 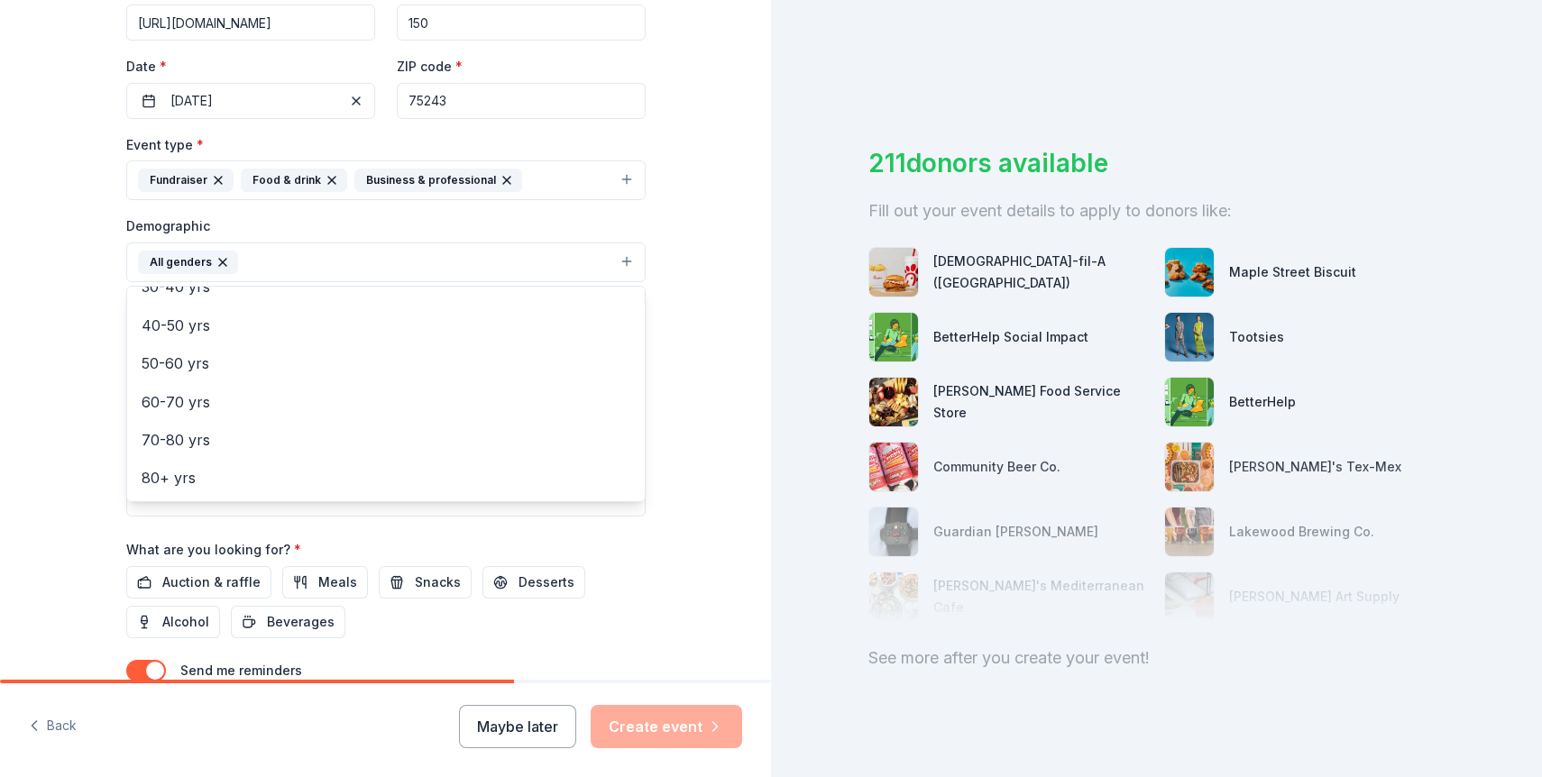 What do you see at coordinates (386, 478) in the screenshot?
I see `span: 80+ yrs` at bounding box center [386, 478].